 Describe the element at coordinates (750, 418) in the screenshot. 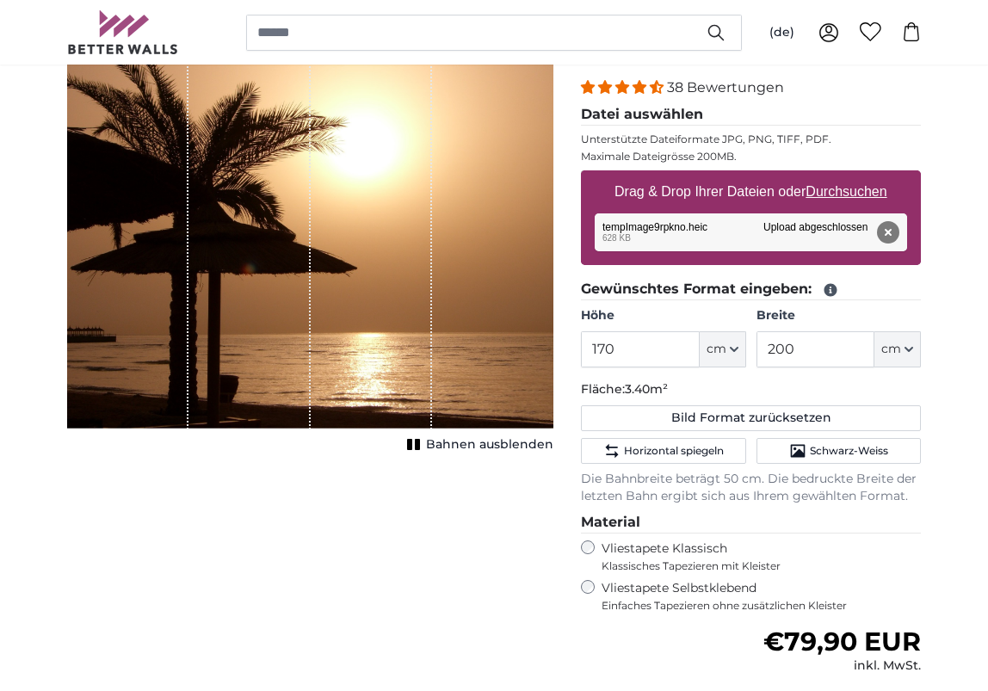

I see `button: Bild Format zurücksetzen` at that location.